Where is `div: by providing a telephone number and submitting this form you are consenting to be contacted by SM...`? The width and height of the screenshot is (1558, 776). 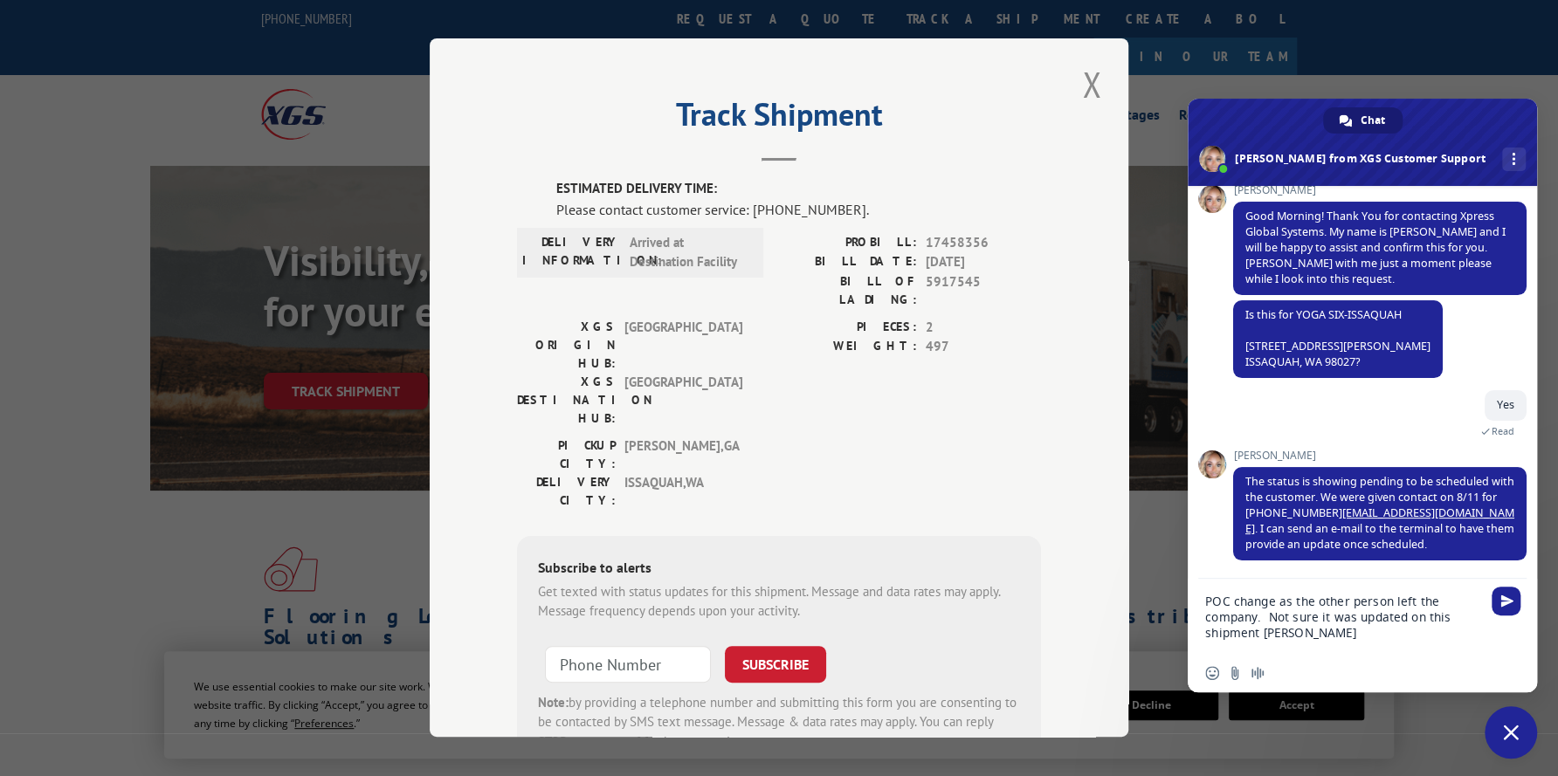 div: by providing a telephone number and submitting this form you are consenting to be contacted by SM... is located at coordinates (779, 723).